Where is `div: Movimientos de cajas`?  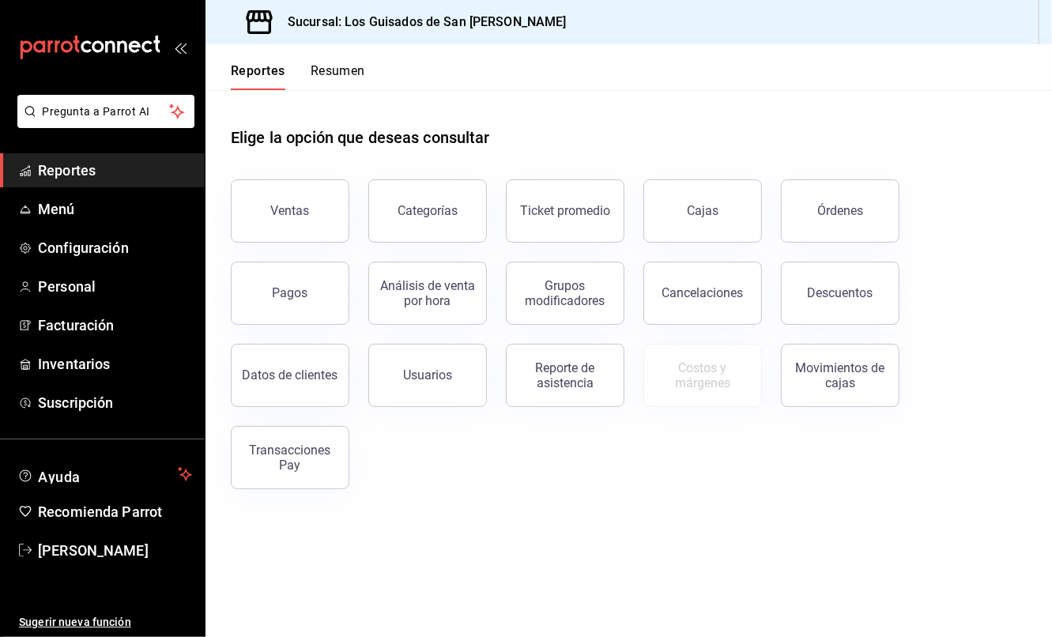 div: Movimientos de cajas is located at coordinates (840, 375).